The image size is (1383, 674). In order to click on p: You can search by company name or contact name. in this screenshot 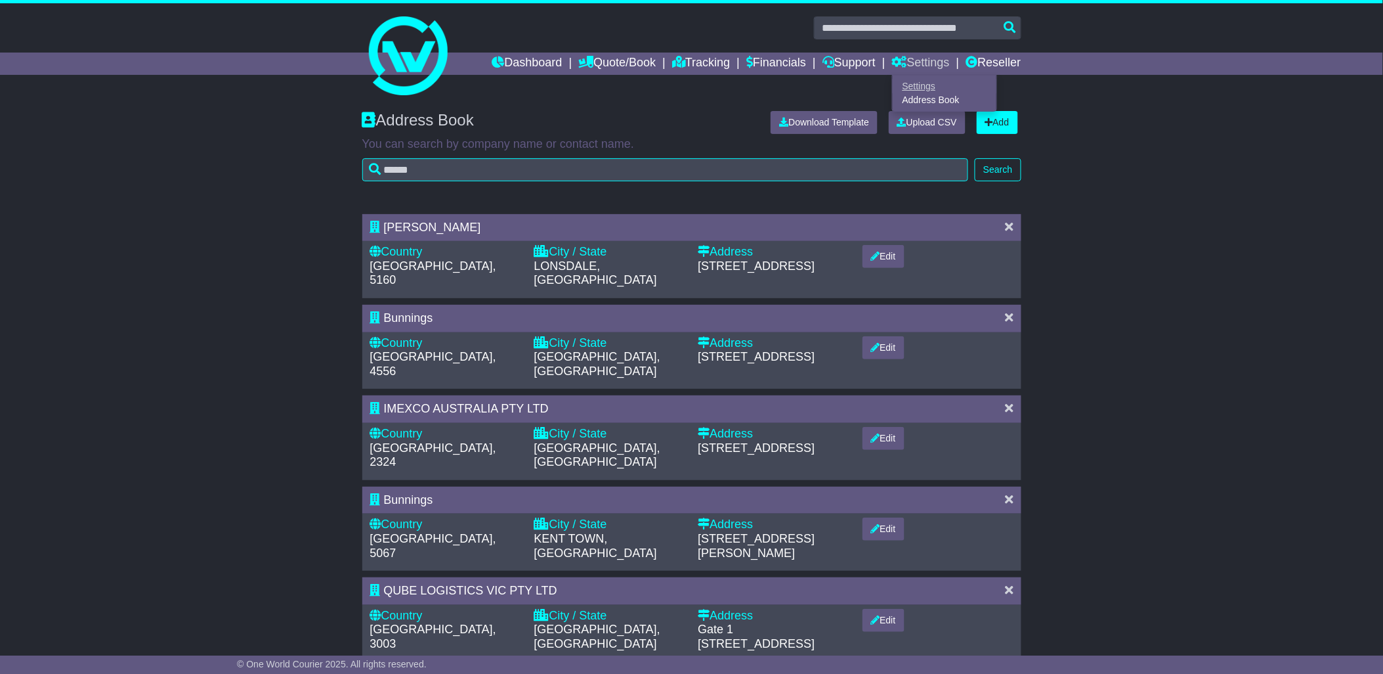, I will do `click(692, 144)`.